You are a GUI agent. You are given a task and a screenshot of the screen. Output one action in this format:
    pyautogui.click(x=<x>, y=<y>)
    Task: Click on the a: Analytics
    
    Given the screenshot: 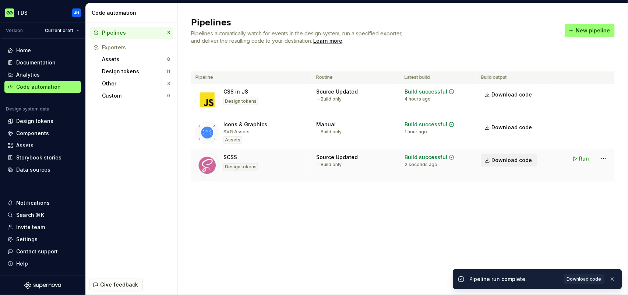 What is the action you would take?
    pyautogui.click(x=43, y=75)
    